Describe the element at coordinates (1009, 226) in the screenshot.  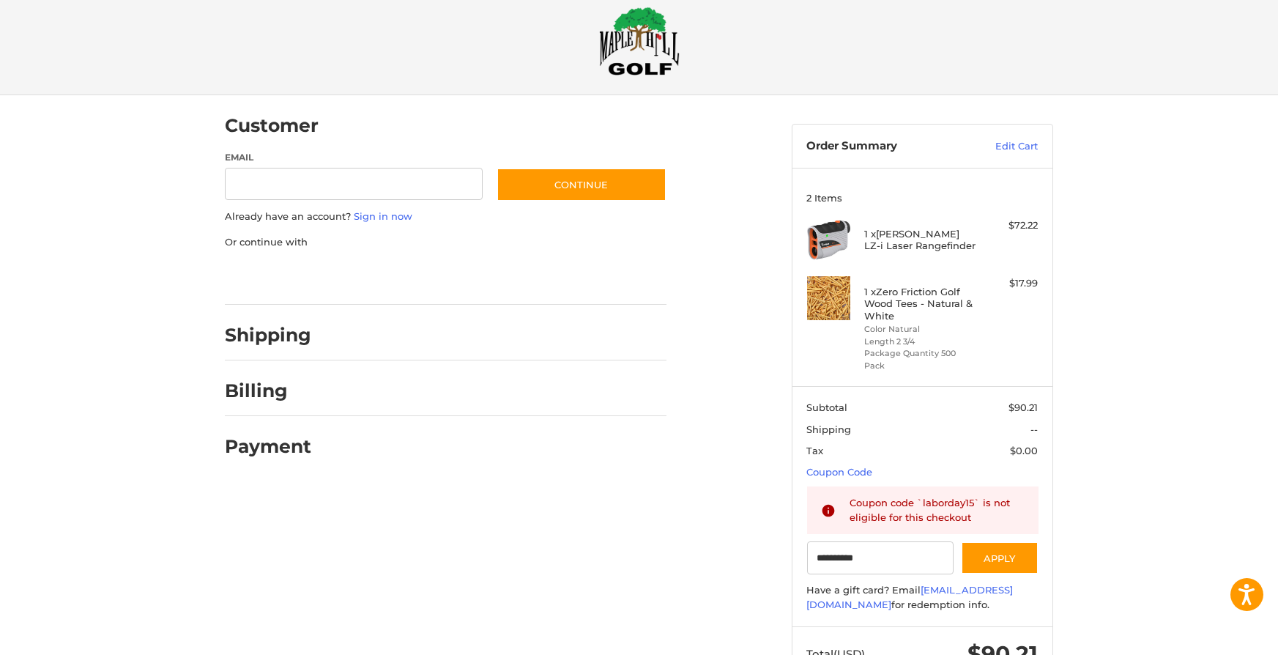
I see `div: $72.22` at that location.